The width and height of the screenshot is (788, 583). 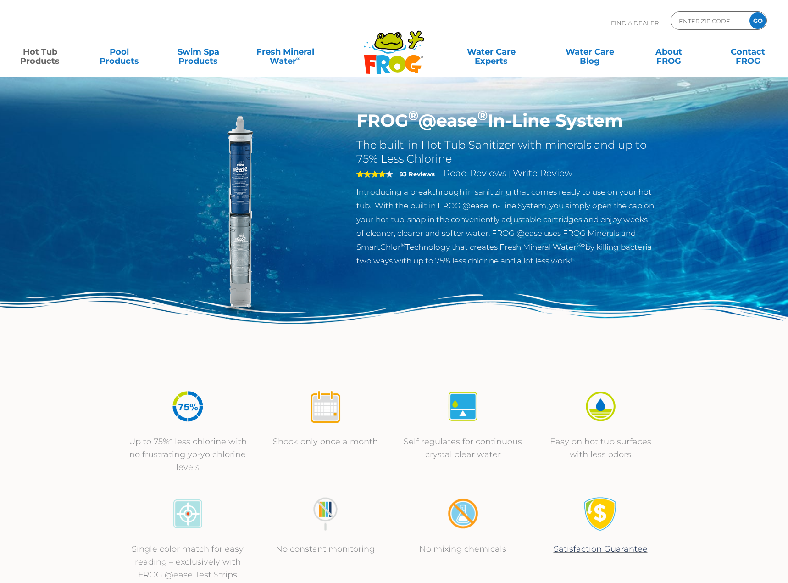 I want to click on p: Find A Dealer, so click(x=635, y=23).